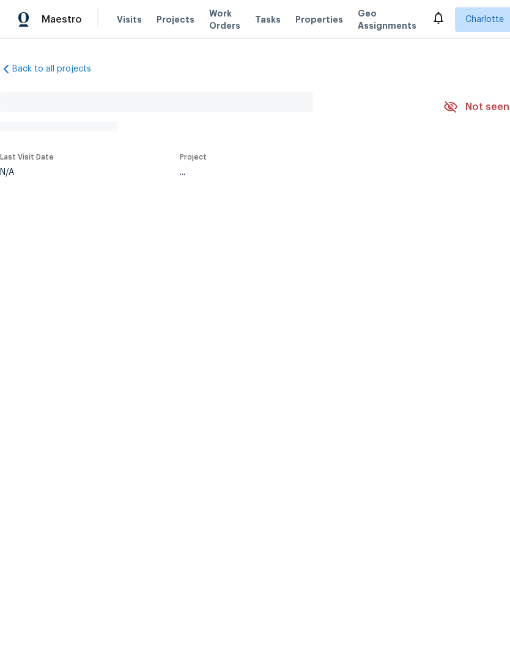 This screenshot has width=510, height=654. What do you see at coordinates (62, 20) in the screenshot?
I see `span: Maestro` at bounding box center [62, 20].